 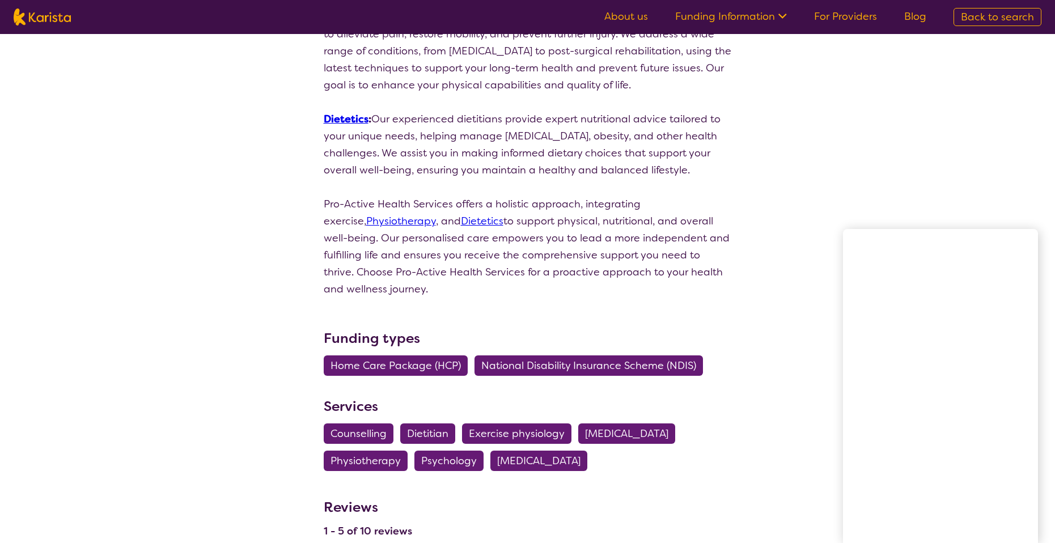 I want to click on span: Dietitian, so click(x=427, y=434).